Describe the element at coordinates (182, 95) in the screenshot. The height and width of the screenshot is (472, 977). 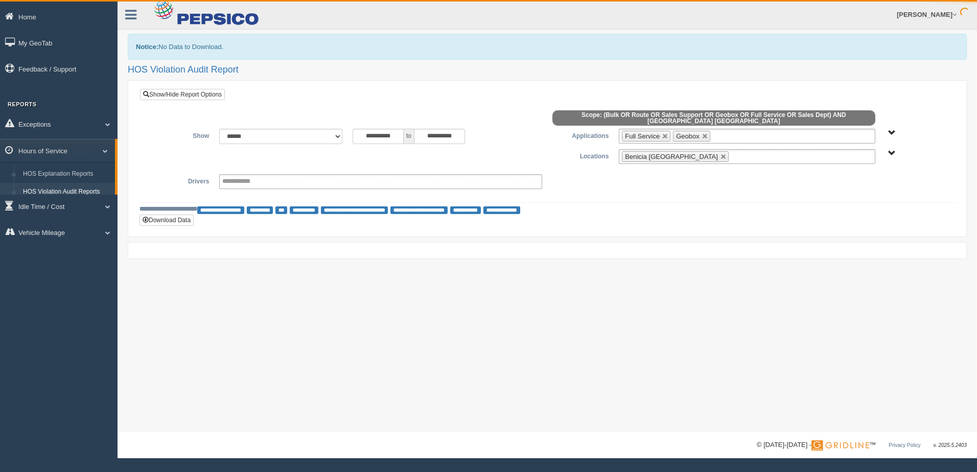
I see `a: Show/Hide Report Options` at that location.